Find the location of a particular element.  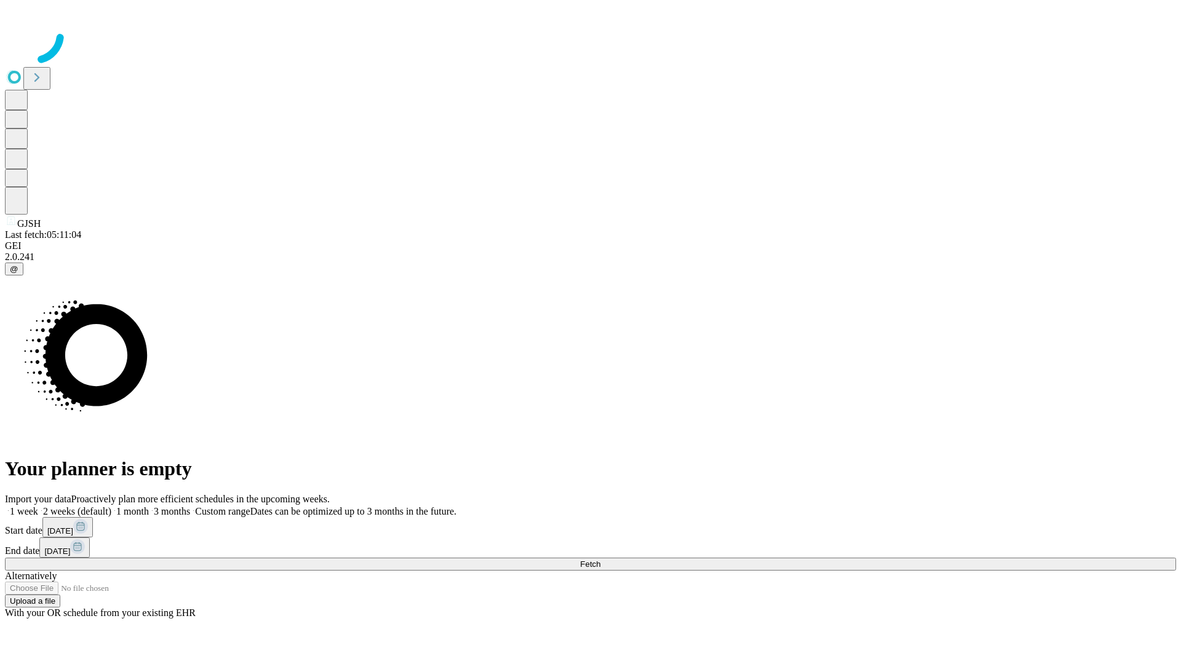

span: Last fetch: 05:11:04 is located at coordinates (43, 234).